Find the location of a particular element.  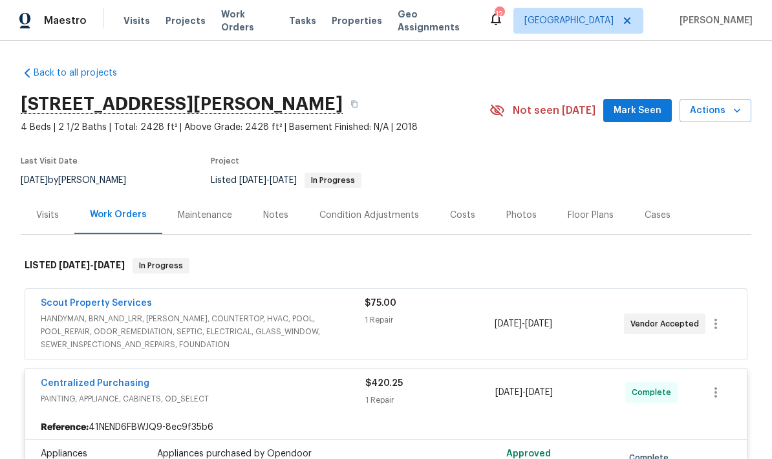

div: Notes is located at coordinates (275, 215).